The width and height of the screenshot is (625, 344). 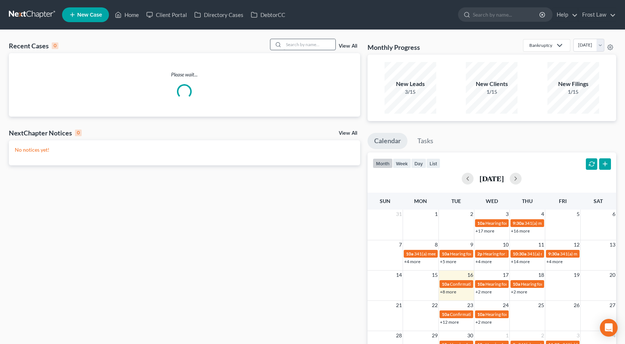 What do you see at coordinates (418, 163) in the screenshot?
I see `button: day` at bounding box center [418, 163].